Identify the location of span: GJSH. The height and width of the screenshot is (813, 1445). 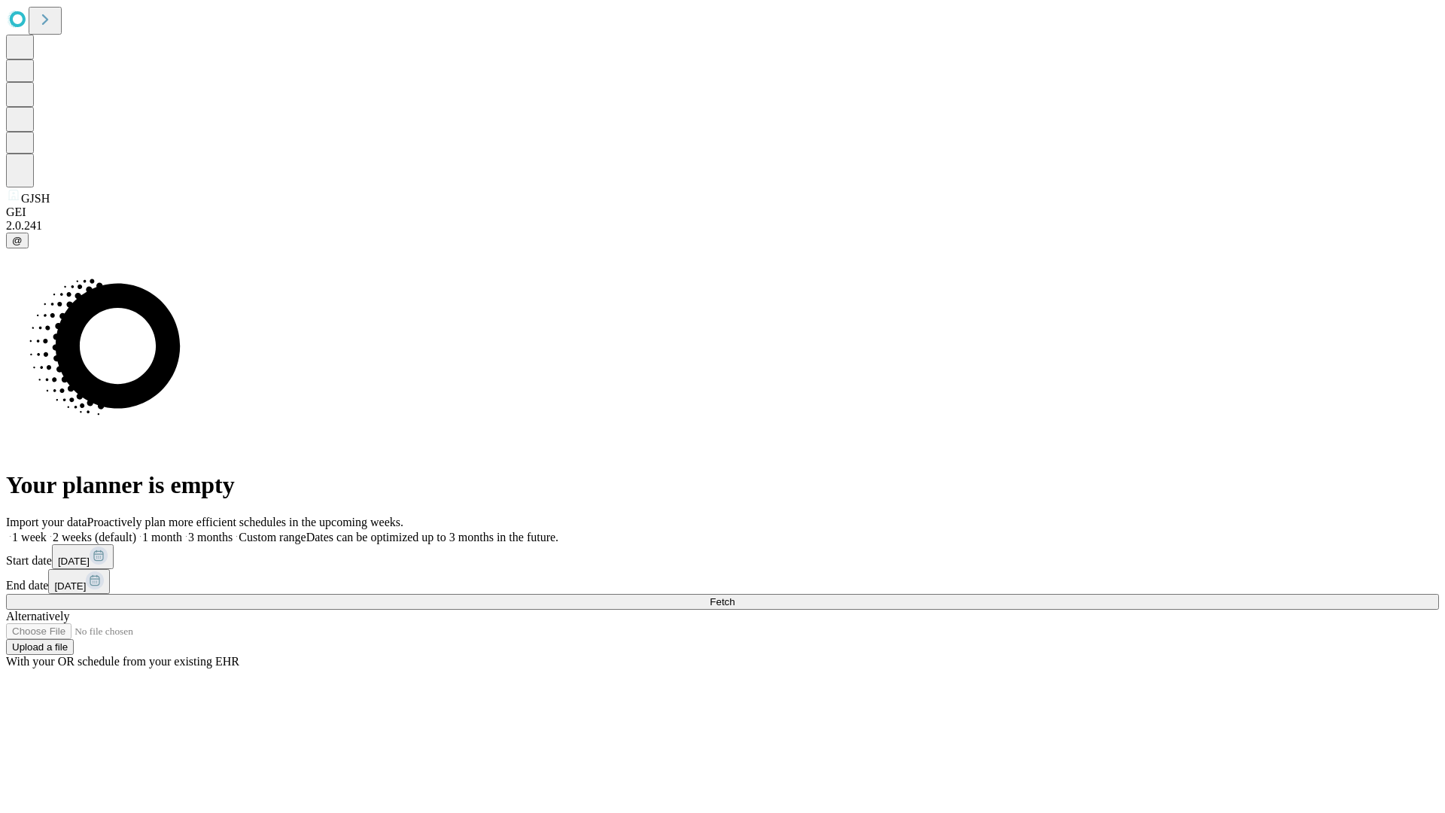
(35, 198).